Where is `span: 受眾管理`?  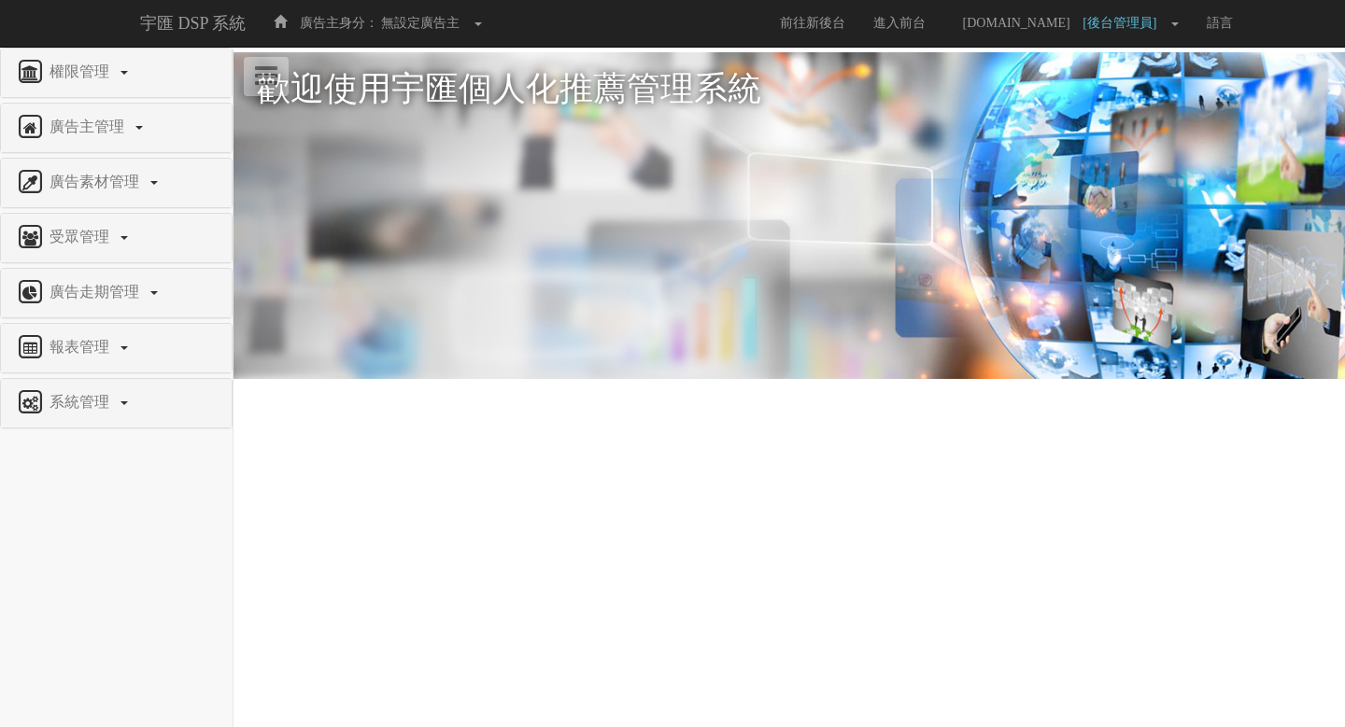
span: 受眾管理 is located at coordinates (81, 236).